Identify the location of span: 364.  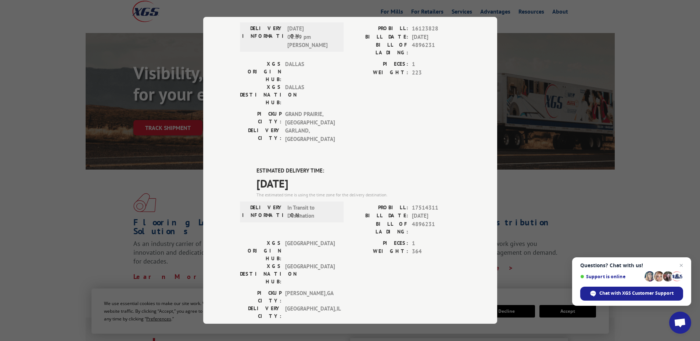
(436, 252).